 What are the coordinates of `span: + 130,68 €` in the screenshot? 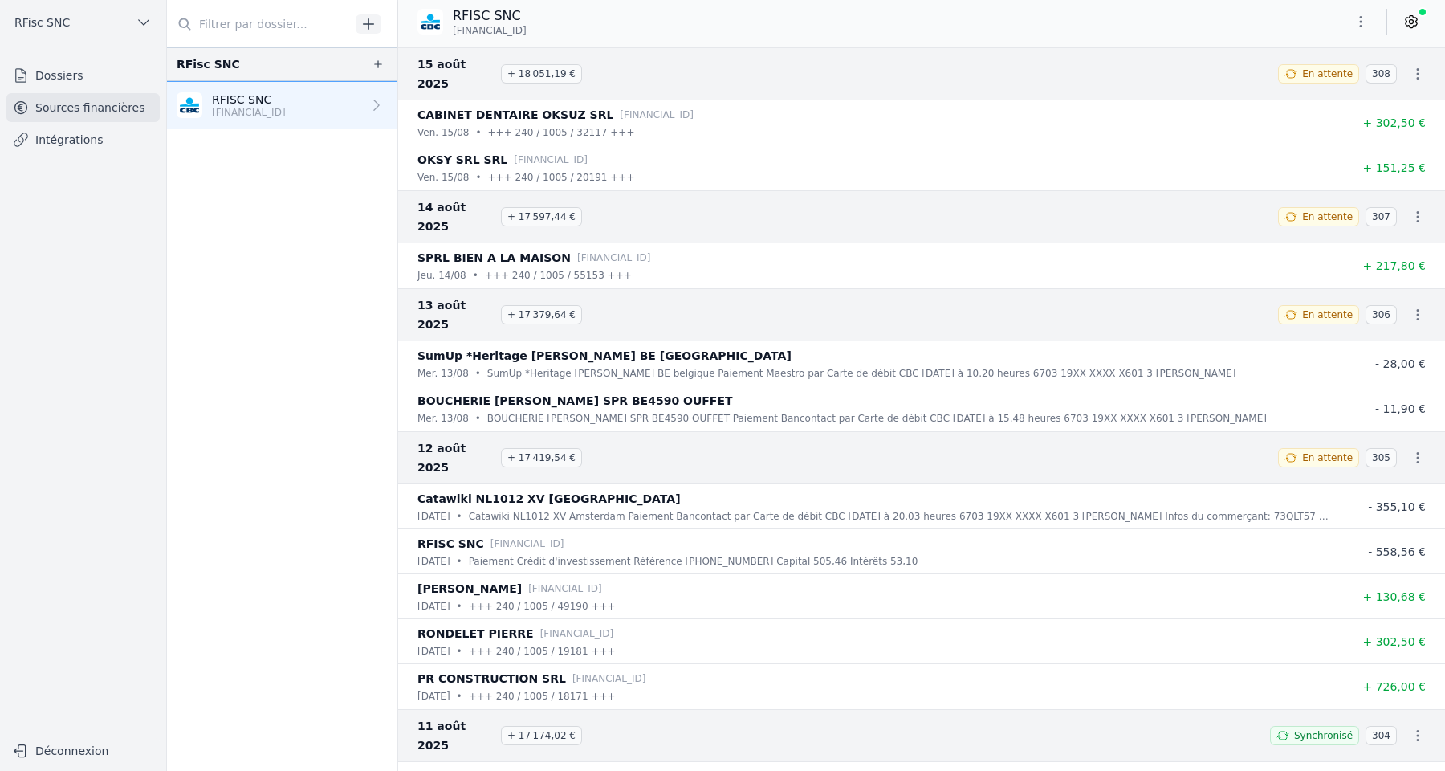 It's located at (1394, 597).